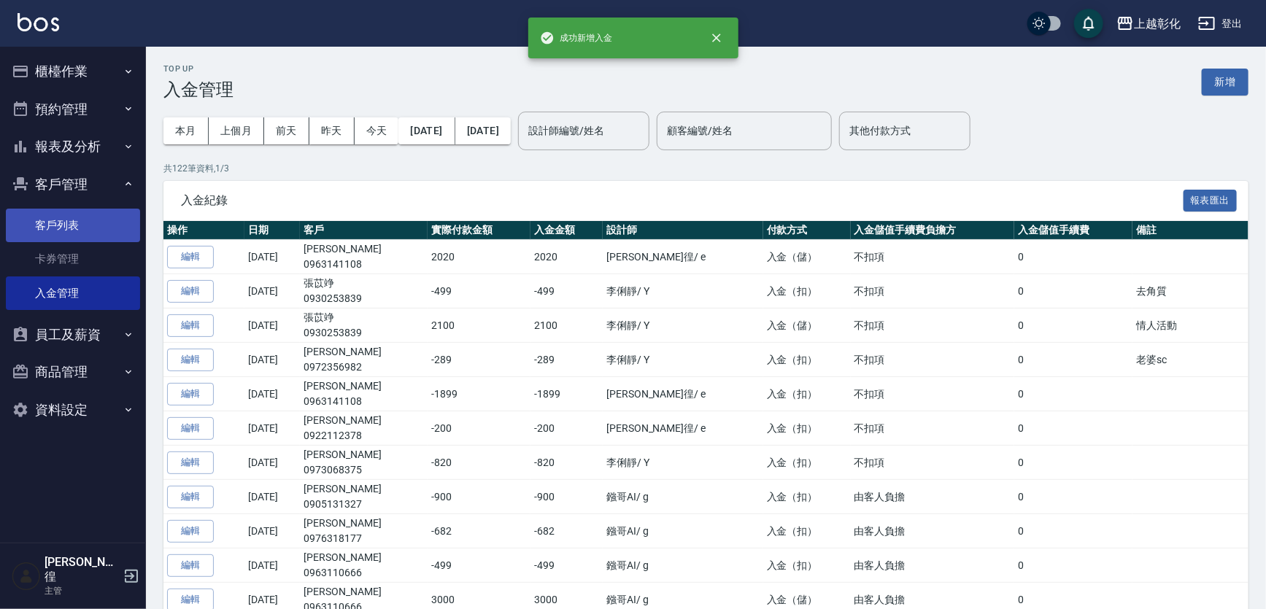  What do you see at coordinates (479, 231) in the screenshot?
I see `th: 實際付款金額` at bounding box center [479, 231].